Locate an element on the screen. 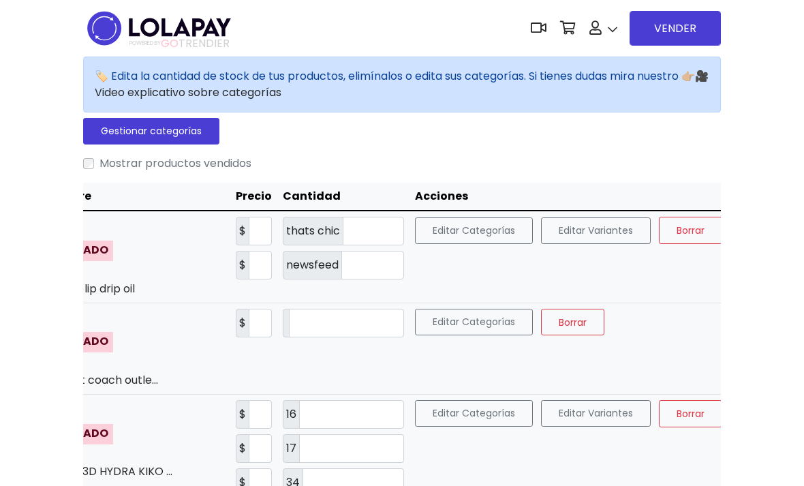  a: VENDER is located at coordinates (675, 28).